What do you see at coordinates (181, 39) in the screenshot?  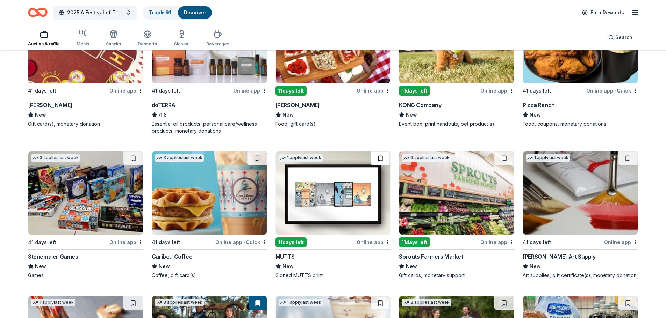 I see `button: Alcohol` at bounding box center [181, 39].